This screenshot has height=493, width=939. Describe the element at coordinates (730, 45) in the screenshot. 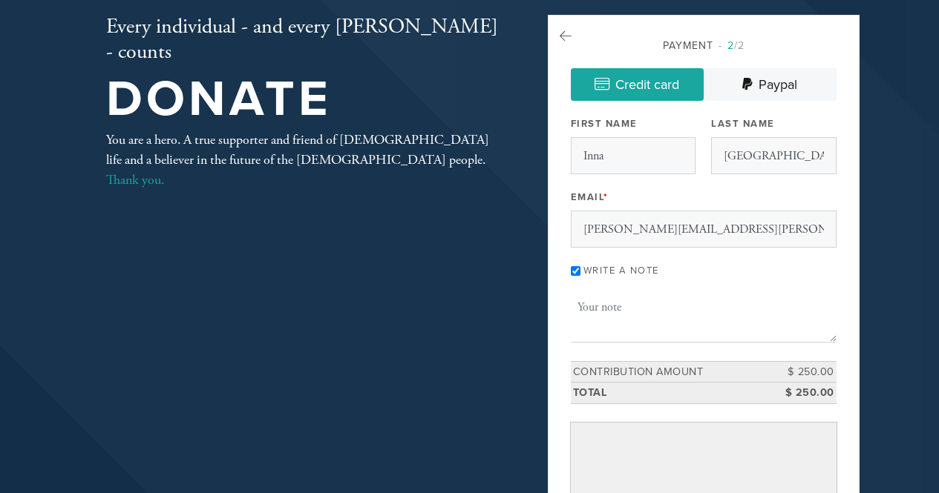

I see `span: 2` at that location.